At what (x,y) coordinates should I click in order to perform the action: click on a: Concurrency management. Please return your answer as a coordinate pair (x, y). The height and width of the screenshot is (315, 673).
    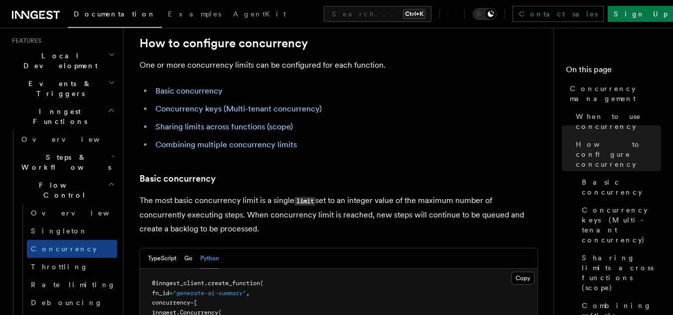
    Looking at the image, I should click on (614, 94).